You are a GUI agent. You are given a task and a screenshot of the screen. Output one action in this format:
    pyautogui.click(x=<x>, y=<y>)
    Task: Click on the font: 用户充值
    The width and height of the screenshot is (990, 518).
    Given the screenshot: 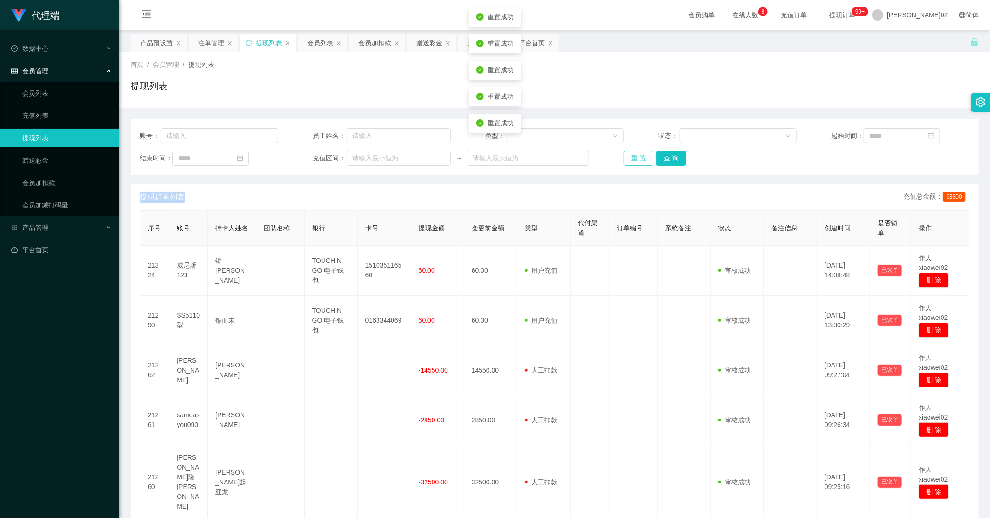 What is the action you would take?
    pyautogui.click(x=544, y=320)
    